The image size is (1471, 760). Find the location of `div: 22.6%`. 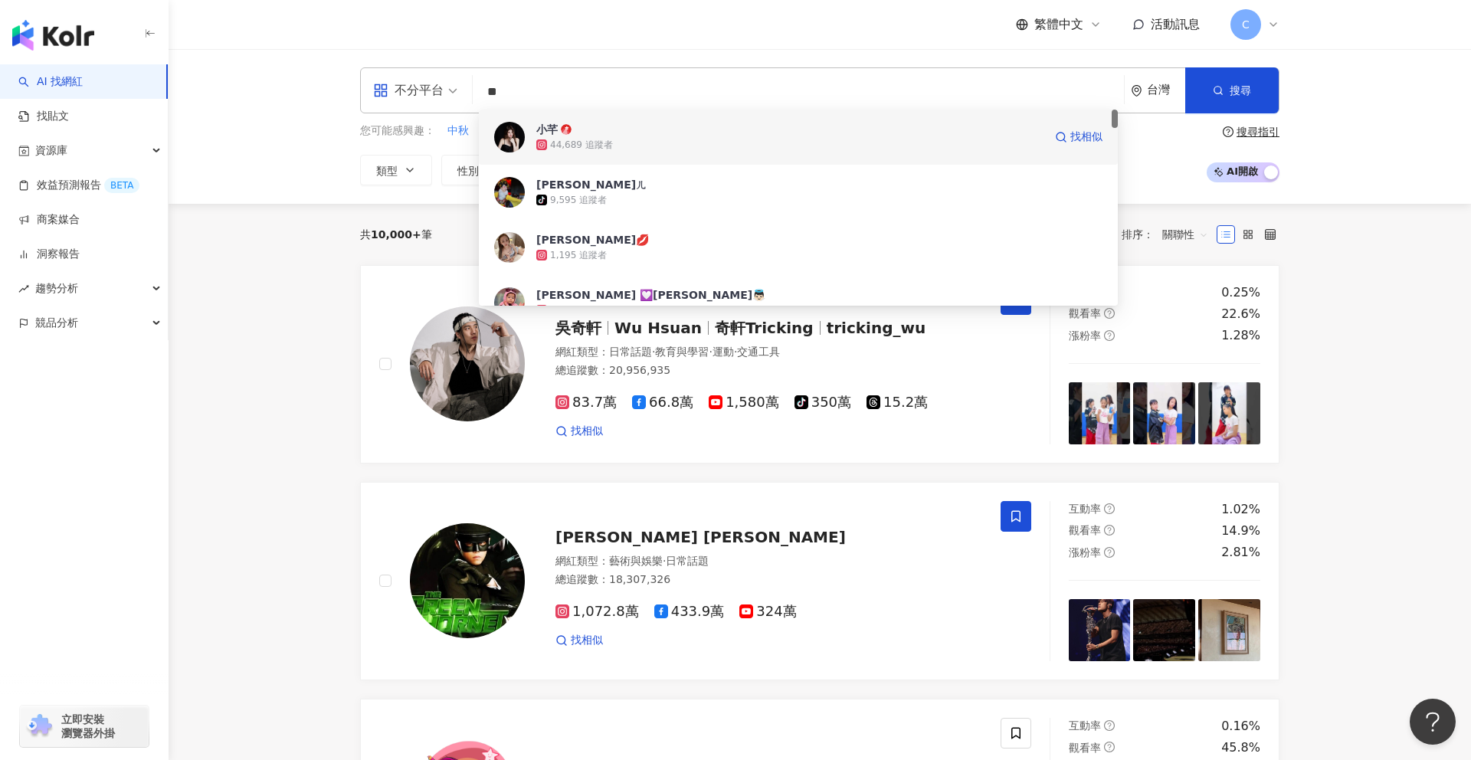

div: 22.6% is located at coordinates (1240, 314).